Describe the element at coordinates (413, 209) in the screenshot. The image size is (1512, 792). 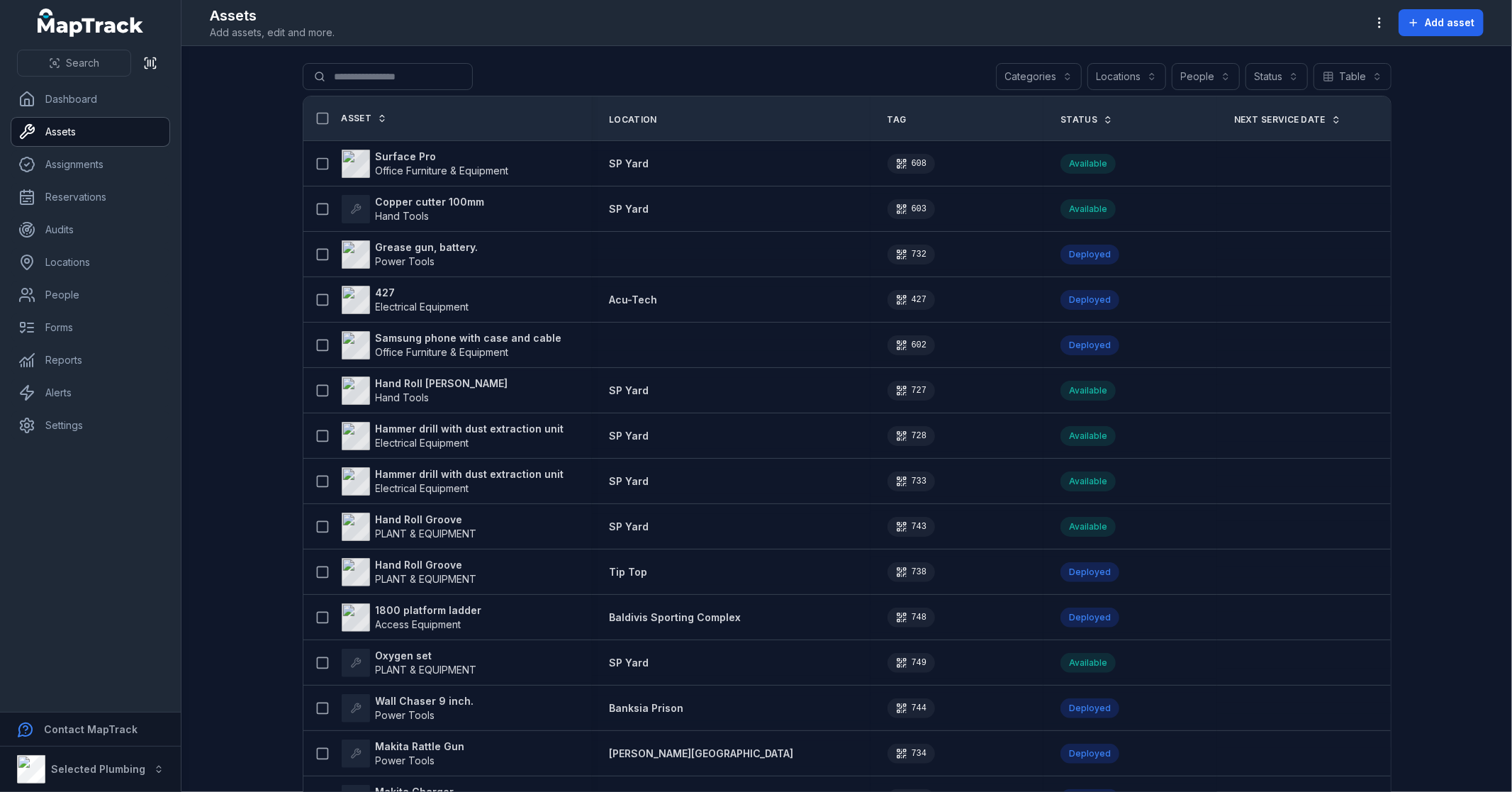
I see `a: Copper cutter 100mmHand Tools` at that location.